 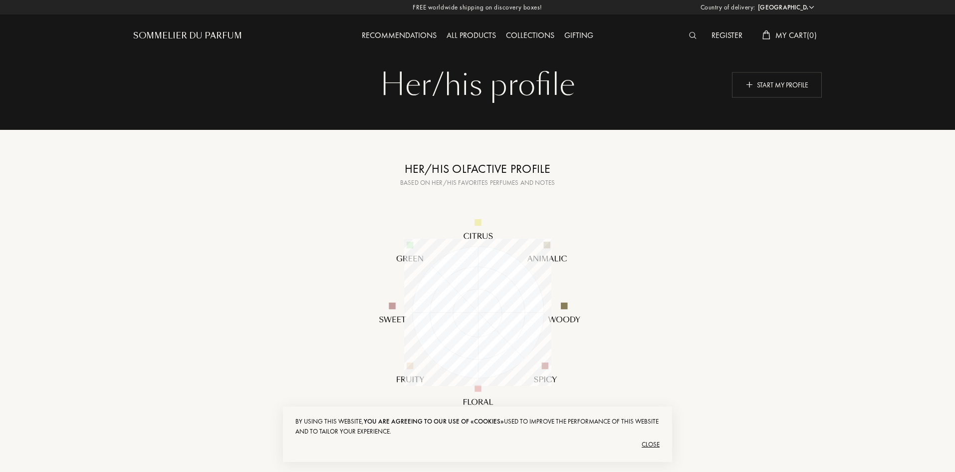 What do you see at coordinates (399, 36) in the screenshot?
I see `div: Recommendations` at bounding box center [399, 36].